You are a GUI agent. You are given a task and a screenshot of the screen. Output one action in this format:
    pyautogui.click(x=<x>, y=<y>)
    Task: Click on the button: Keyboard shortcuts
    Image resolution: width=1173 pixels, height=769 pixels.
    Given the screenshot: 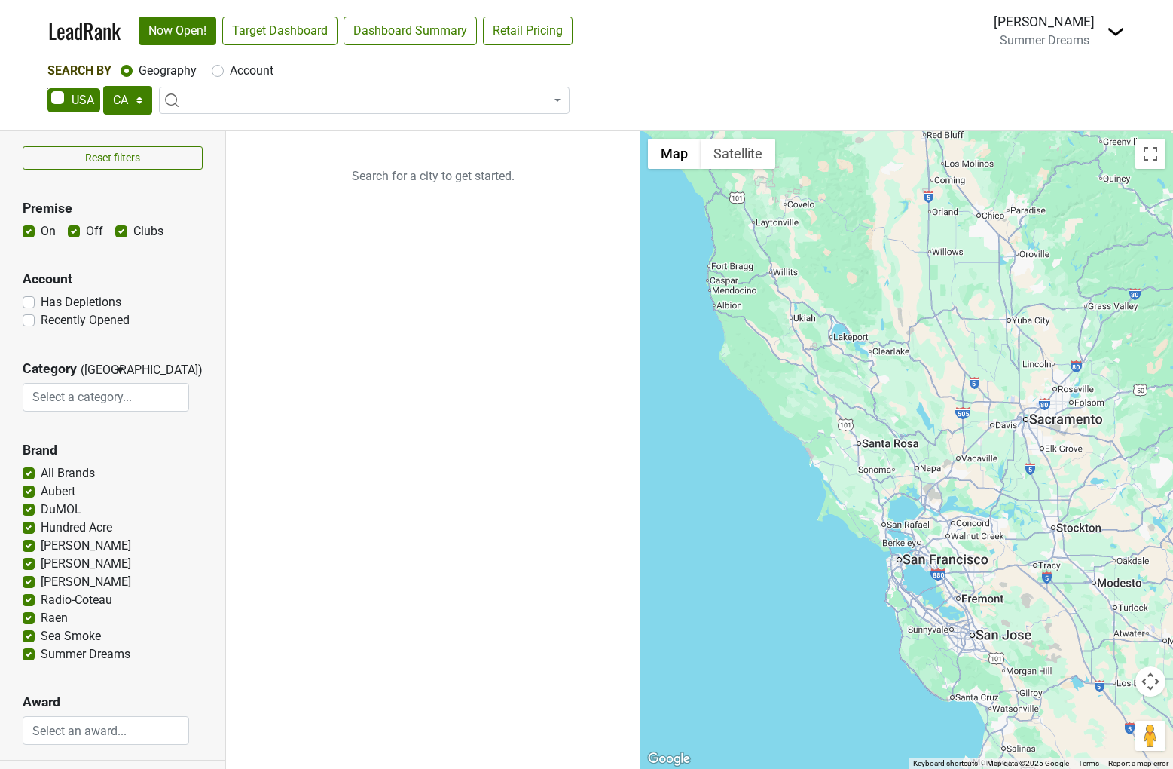 What is the action you would take?
    pyautogui.click(x=946, y=763)
    